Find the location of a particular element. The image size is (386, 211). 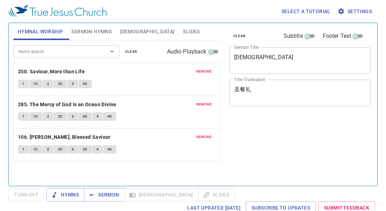

span: Subtitle is located at coordinates (293, 36).